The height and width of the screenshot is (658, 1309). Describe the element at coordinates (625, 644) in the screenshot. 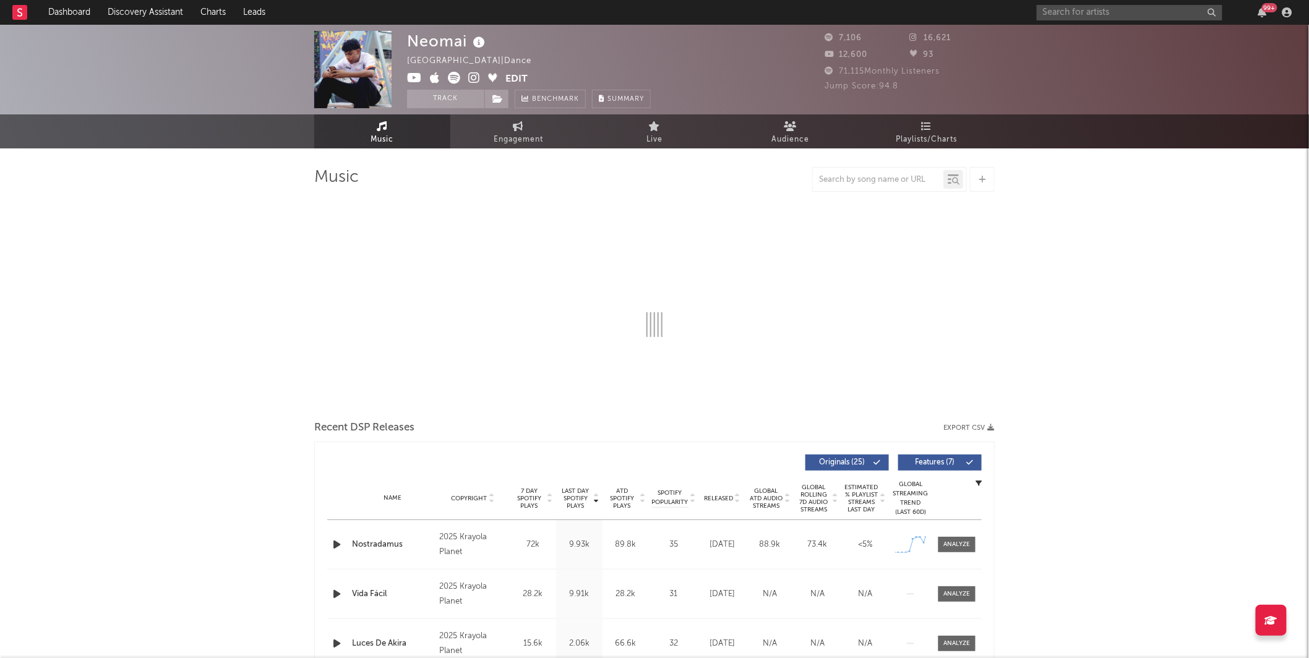

I see `div: 66.6k` at that location.